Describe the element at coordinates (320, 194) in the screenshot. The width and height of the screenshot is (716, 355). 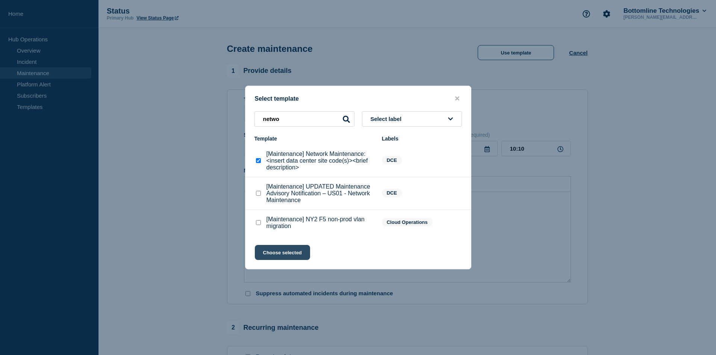
I see `p: [Maintenance] UPDATED Maintenance Advisory Notification – US01 - Network Maintenance` at that location.